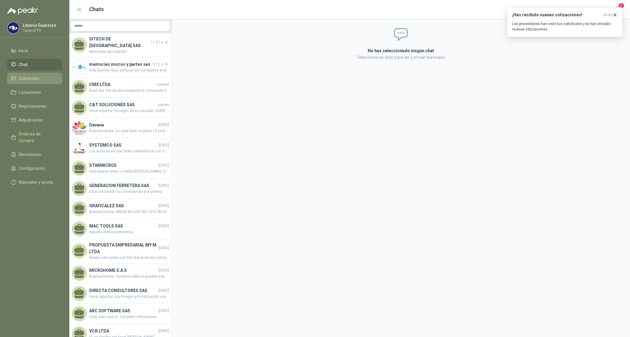 This screenshot has width=630, height=337. What do you see at coordinates (30, 92) in the screenshot?
I see `span: Licitaciones` at bounding box center [30, 92].